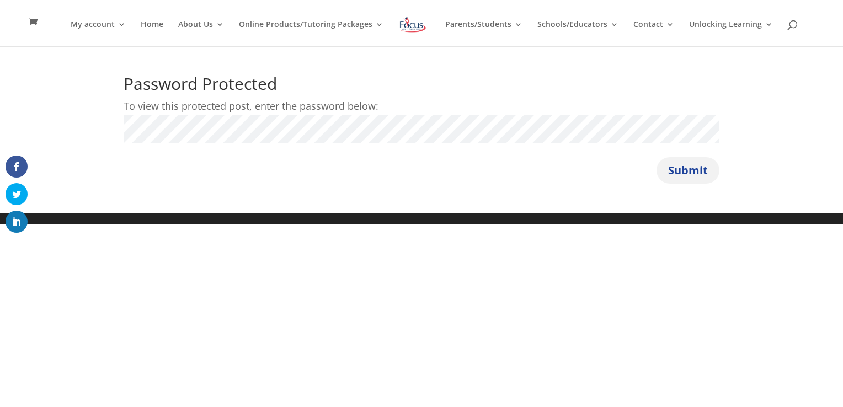  Describe the element at coordinates (654, 33) in the screenshot. I see `a: Contact` at that location.